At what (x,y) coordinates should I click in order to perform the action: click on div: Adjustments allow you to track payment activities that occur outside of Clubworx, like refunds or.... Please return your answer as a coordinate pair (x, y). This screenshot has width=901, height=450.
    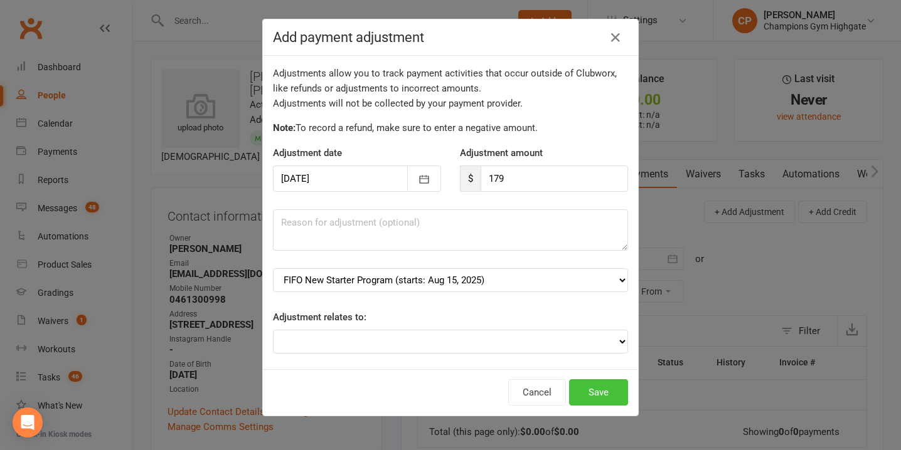
    Looking at the image, I should click on (450, 88).